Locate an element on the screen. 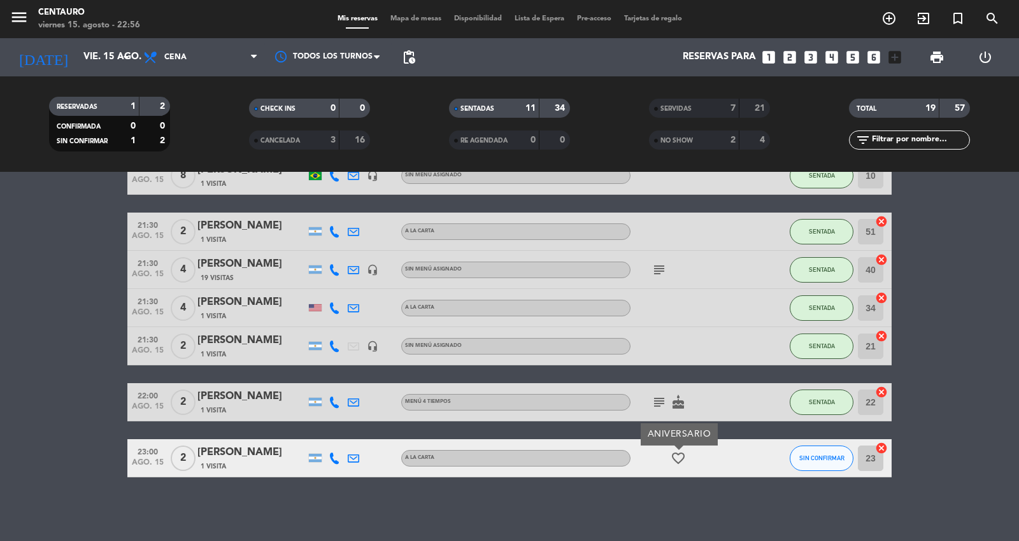 Image resolution: width=1019 pixels, height=541 pixels. i: looks_4 is located at coordinates (832, 57).